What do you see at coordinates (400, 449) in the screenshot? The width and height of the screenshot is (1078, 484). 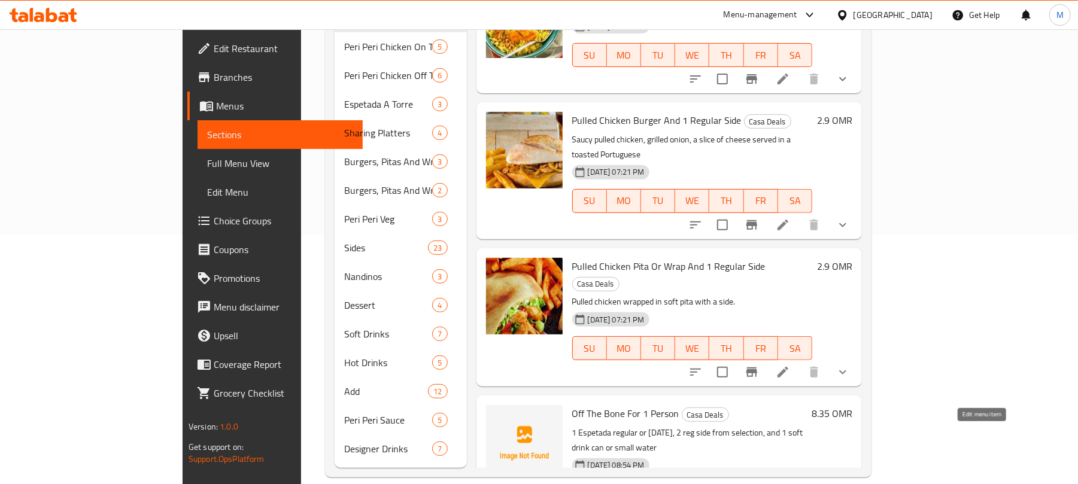 I see `div: Designer Drinks7` at bounding box center [400, 449].